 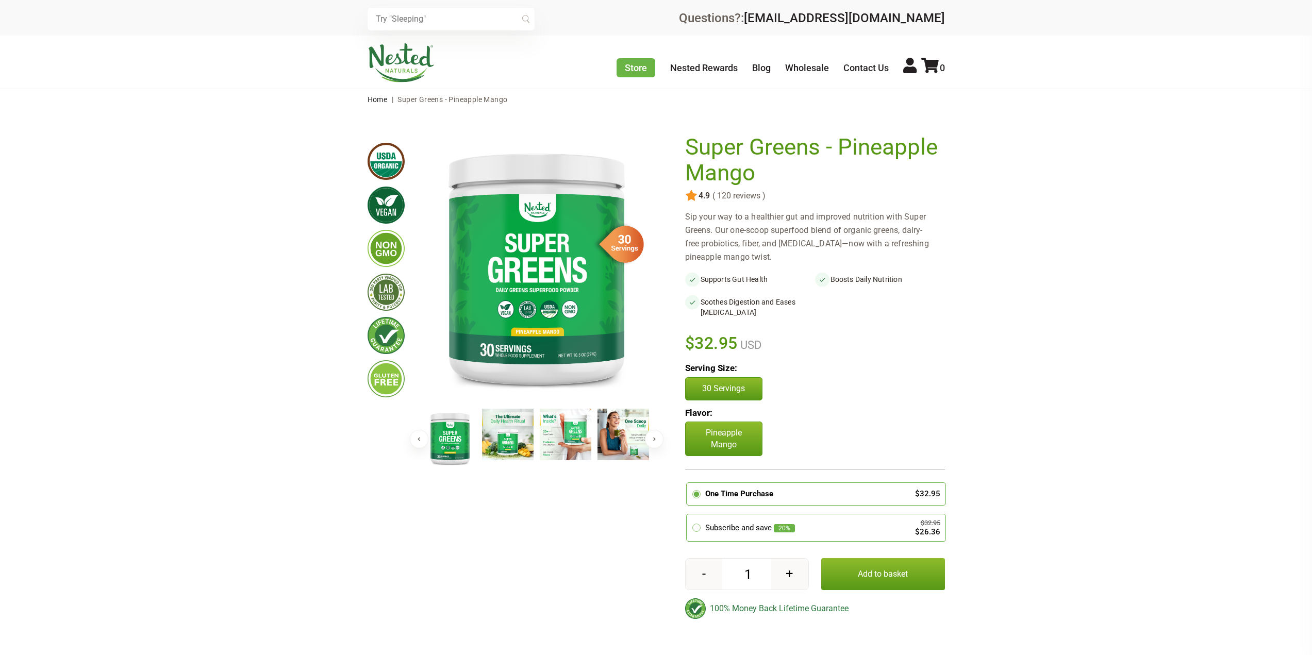 I want to click on b: Flavor:, so click(x=698, y=413).